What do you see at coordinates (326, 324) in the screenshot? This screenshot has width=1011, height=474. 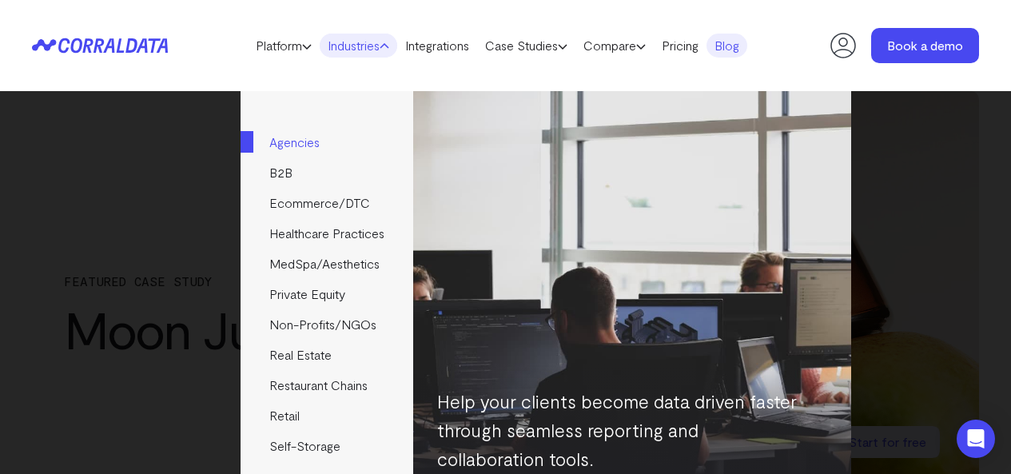 I see `a: Non-Profits/NGOs` at bounding box center [326, 324].